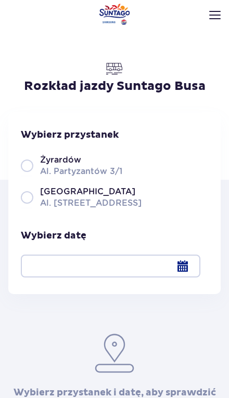  What do you see at coordinates (114, 14) in the screenshot?
I see `a: Park of Poland` at bounding box center [114, 14].